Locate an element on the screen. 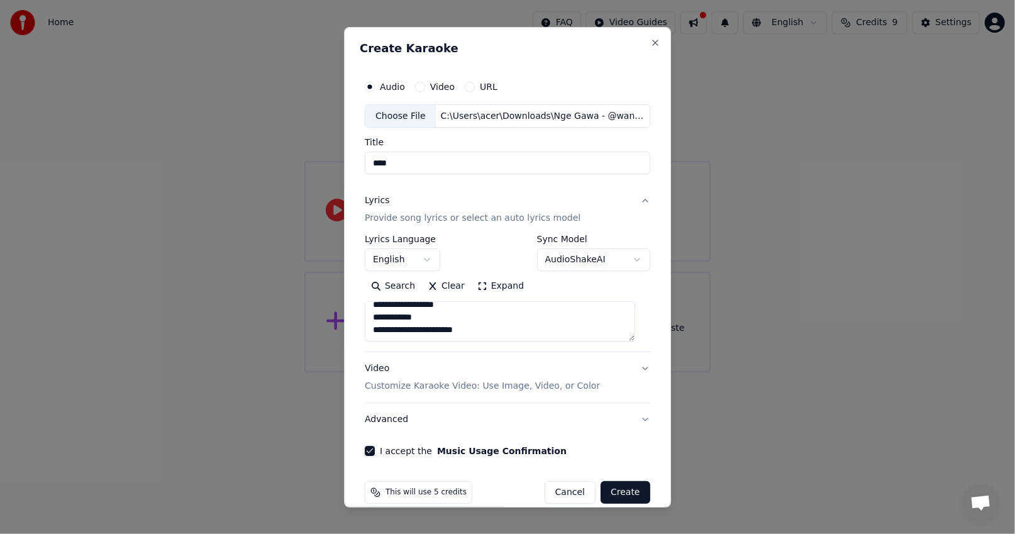 This screenshot has width=1015, height=534. p: Customize Karaoke Video: Use Image, Video, or Color is located at coordinates (483, 386).